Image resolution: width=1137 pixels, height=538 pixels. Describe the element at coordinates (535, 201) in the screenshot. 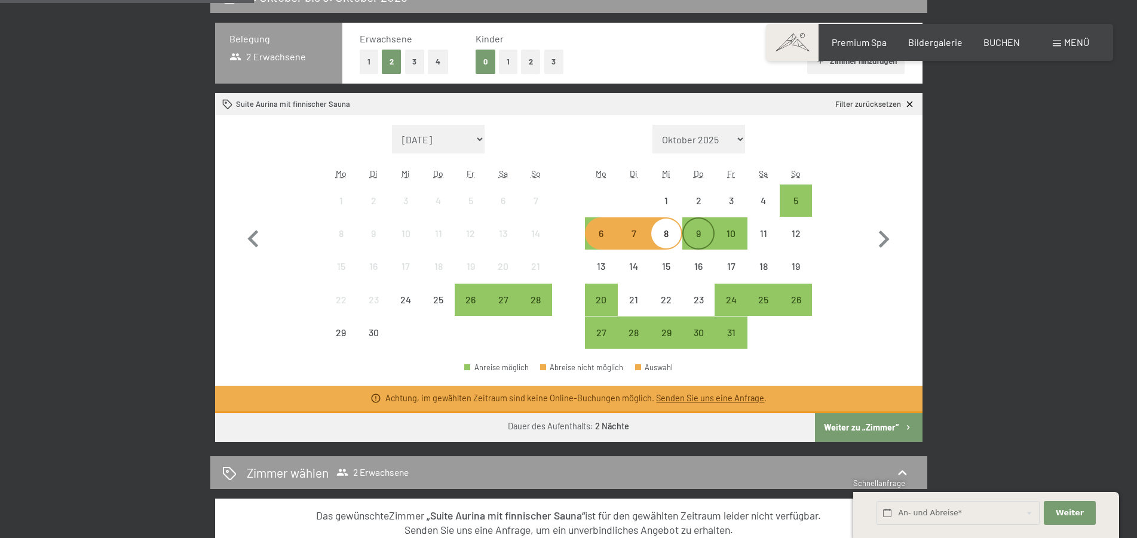

I see `div: Sun Sep 07 2025` at that location.